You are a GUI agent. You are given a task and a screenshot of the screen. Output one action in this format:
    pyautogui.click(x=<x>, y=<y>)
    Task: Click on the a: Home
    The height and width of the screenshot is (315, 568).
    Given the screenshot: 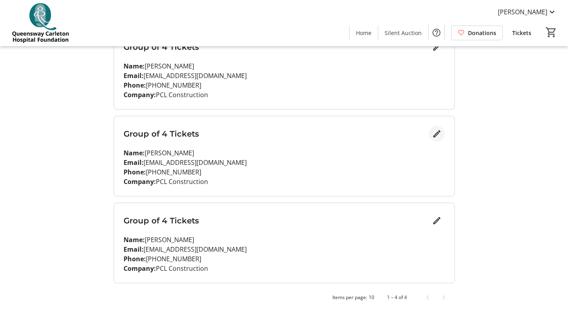 What is the action you would take?
    pyautogui.click(x=363, y=33)
    